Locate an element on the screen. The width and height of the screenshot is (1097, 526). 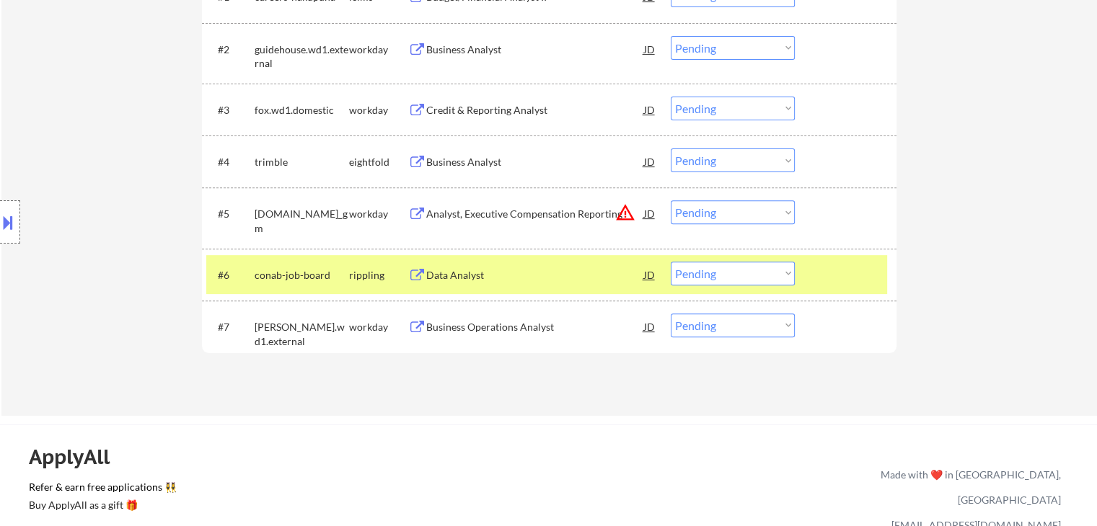
a: Refer & earn free applications 👯‍♀️ is located at coordinates (304, 490).